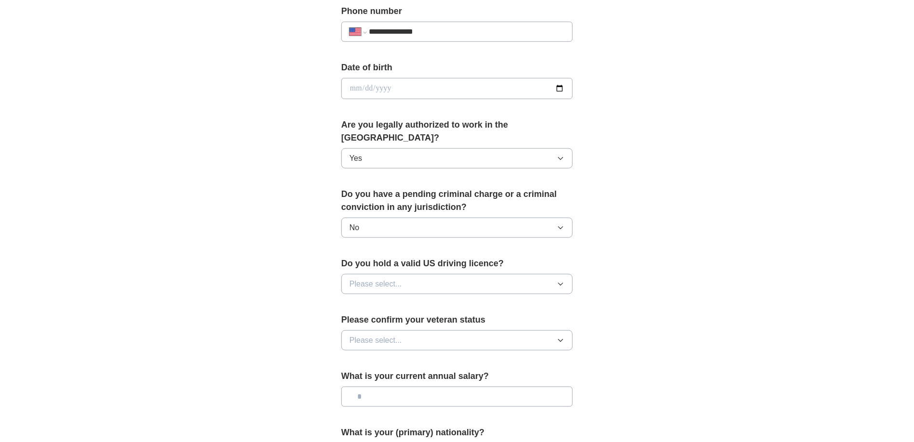 This screenshot has height=442, width=914. I want to click on label: What is your (primary) nationality?, so click(457, 433).